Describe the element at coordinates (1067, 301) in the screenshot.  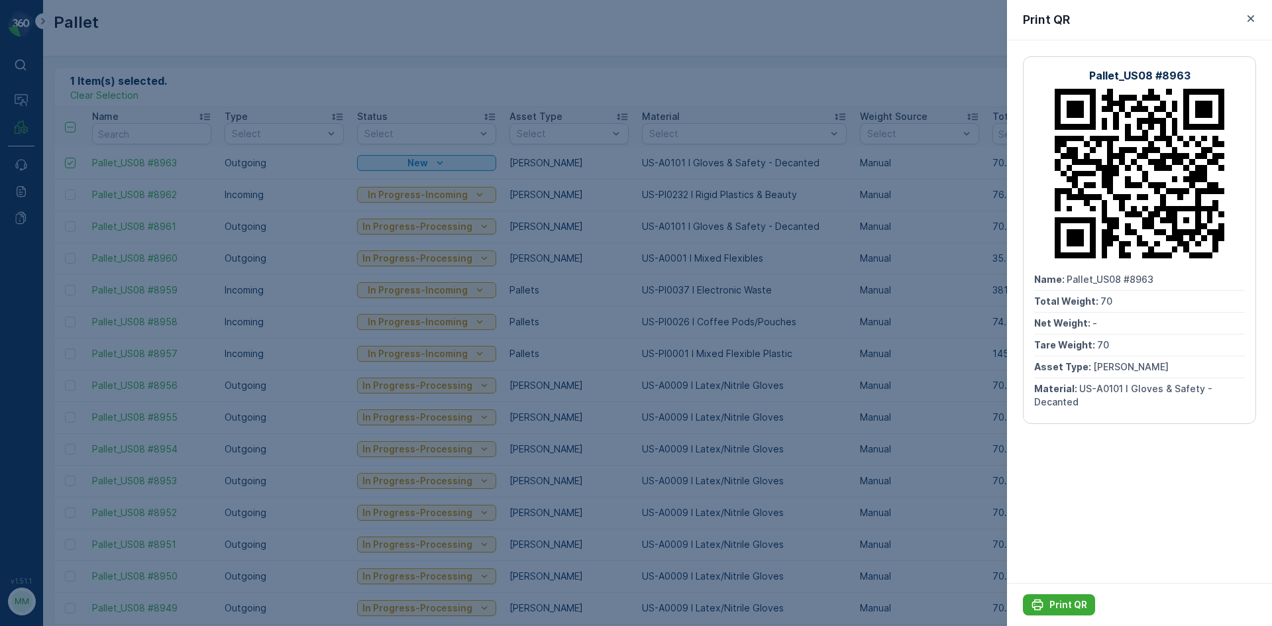
I see `span: Total Weight :` at that location.